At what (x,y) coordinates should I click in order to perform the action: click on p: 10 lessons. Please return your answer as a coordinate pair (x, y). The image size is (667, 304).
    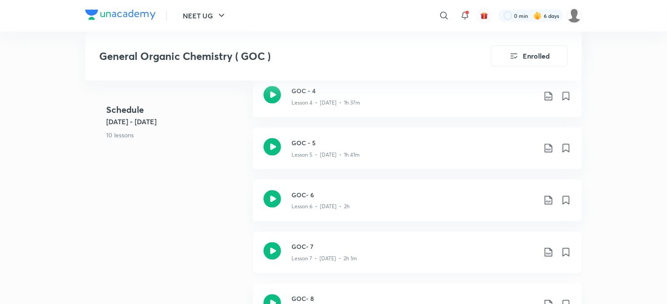
    Looking at the image, I should click on (176, 134).